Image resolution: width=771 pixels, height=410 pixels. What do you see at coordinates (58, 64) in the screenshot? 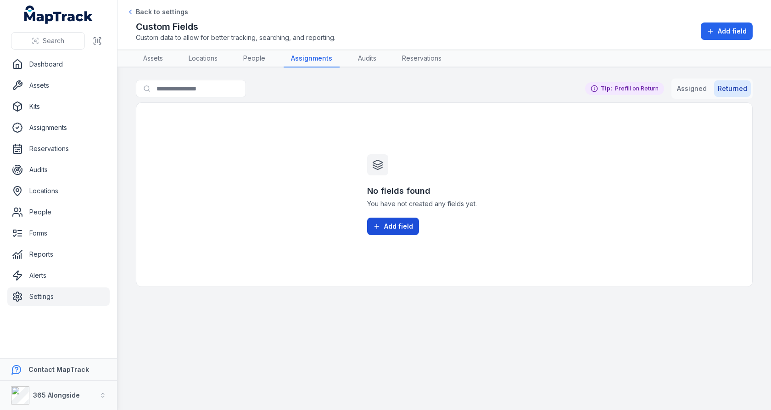
I see `a: Dashboard` at bounding box center [58, 64].